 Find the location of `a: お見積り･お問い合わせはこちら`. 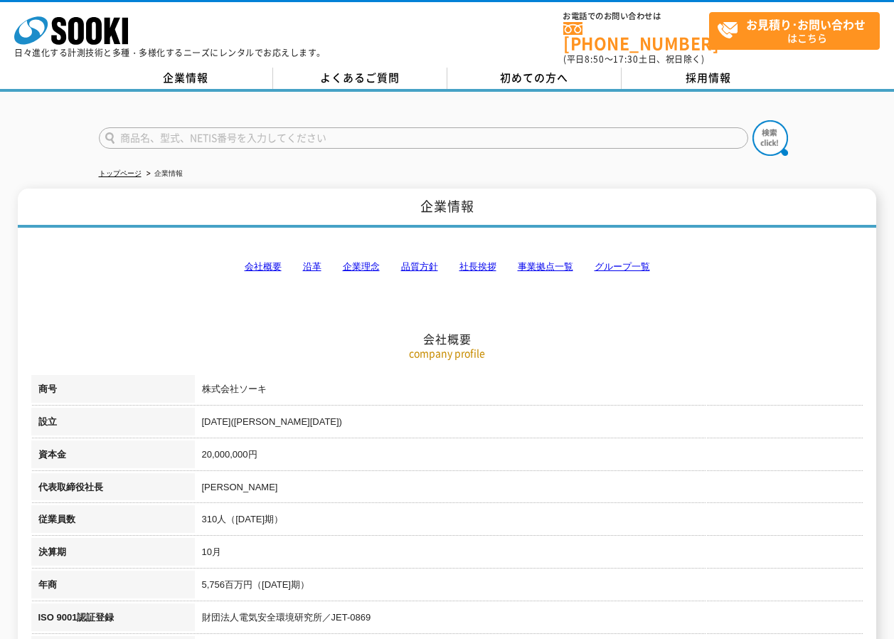

a: お見積り･お問い合わせはこちら is located at coordinates (795, 31).